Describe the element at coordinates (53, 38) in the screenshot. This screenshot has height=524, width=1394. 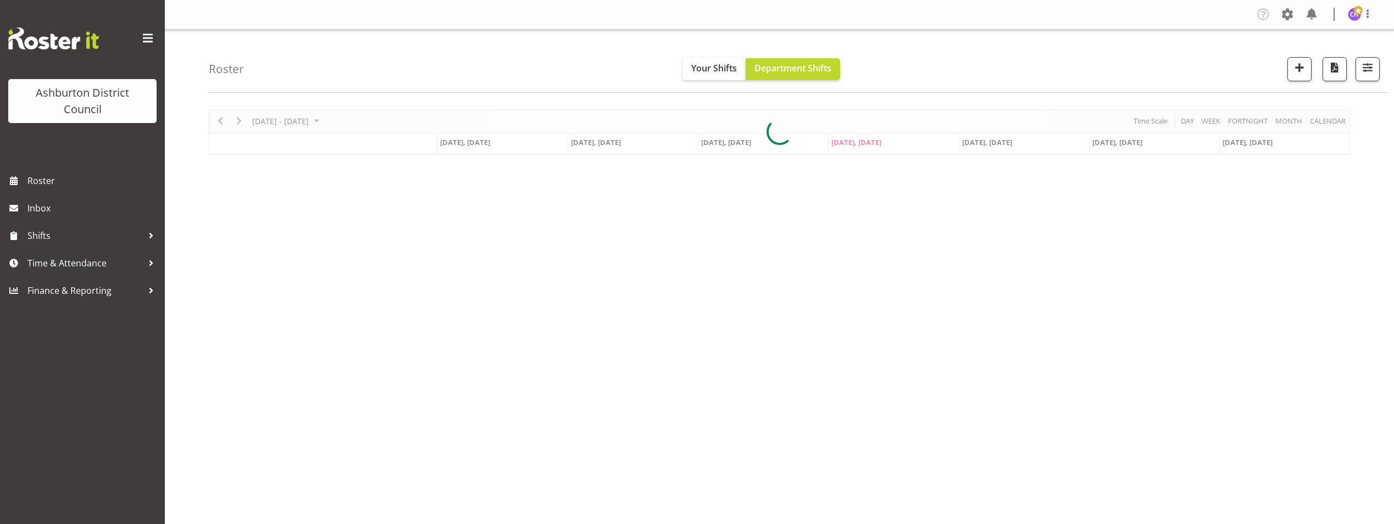
I see `img: Rosterit website logo` at that location.